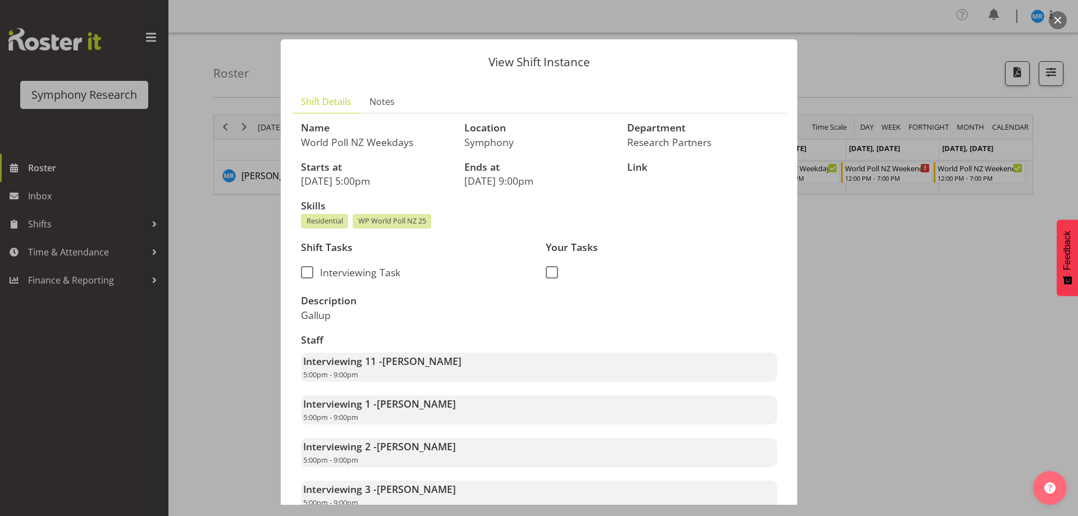  I want to click on h3: Shift Tasks, so click(417, 248).